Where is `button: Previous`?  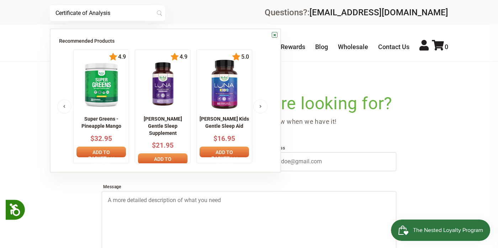 button: Previous is located at coordinates (64, 106).